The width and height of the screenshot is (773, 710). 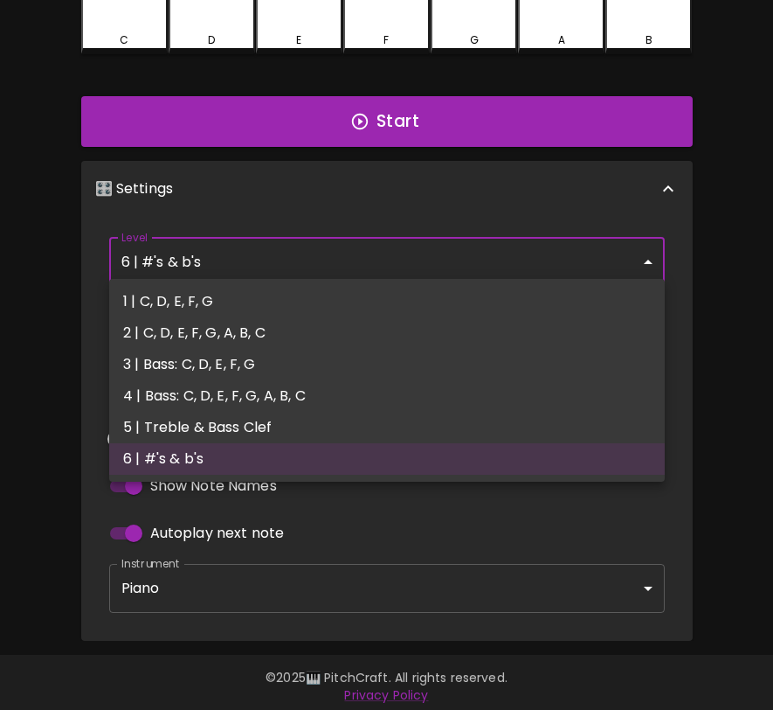 I want to click on li: 4 | Bass: C, D, E, F, G, A, B, C, so click(x=387, y=396).